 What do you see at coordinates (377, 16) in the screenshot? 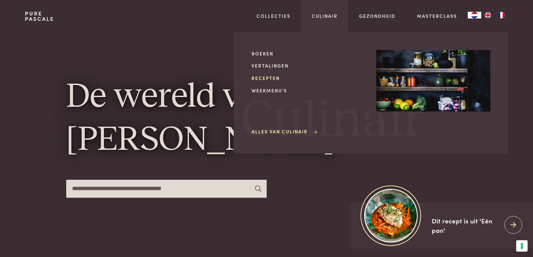
I see `a: Gezondheid` at bounding box center [377, 16].